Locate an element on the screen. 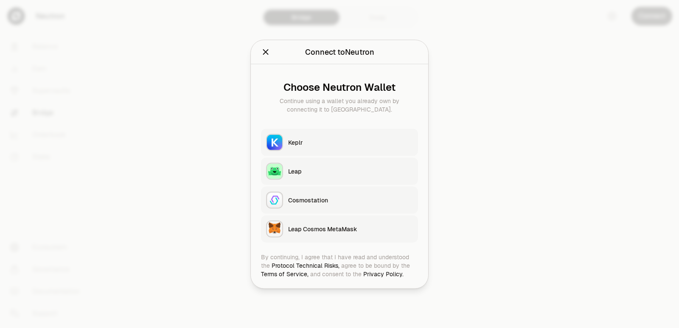 The width and height of the screenshot is (679, 328). div: Choose Neutron Wallet is located at coordinates (339, 87).